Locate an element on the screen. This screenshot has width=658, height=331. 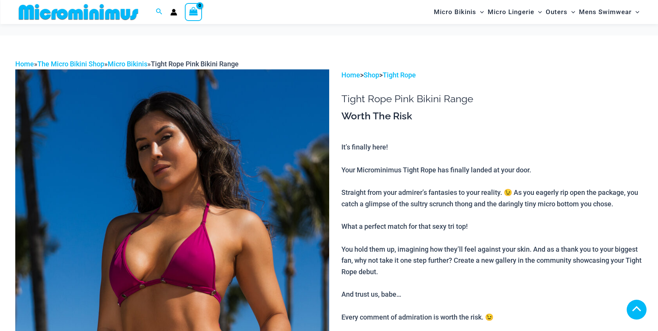
h3: Worth The Risk is located at coordinates (492, 116).